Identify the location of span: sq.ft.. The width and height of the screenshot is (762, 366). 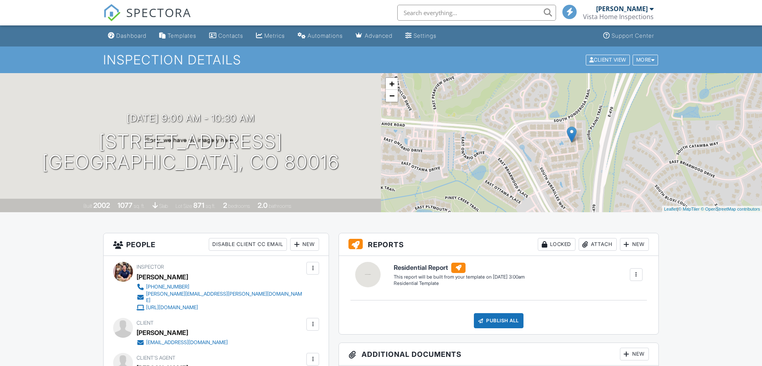
(210, 206).